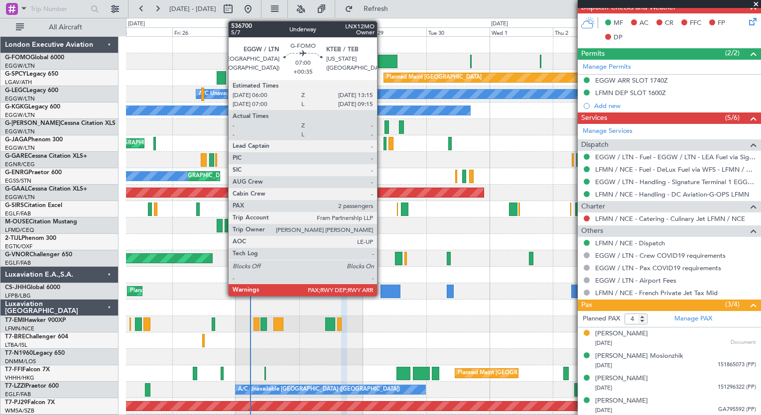 The image size is (761, 415). Describe the element at coordinates (16, 173) in the screenshot. I see `span: G-ENRG` at that location.